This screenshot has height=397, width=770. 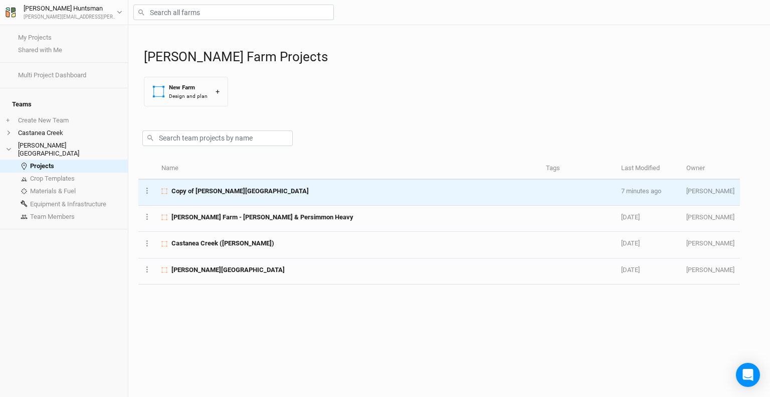 What do you see at coordinates (188, 96) in the screenshot?
I see `div: Design and plan` at bounding box center [188, 96].